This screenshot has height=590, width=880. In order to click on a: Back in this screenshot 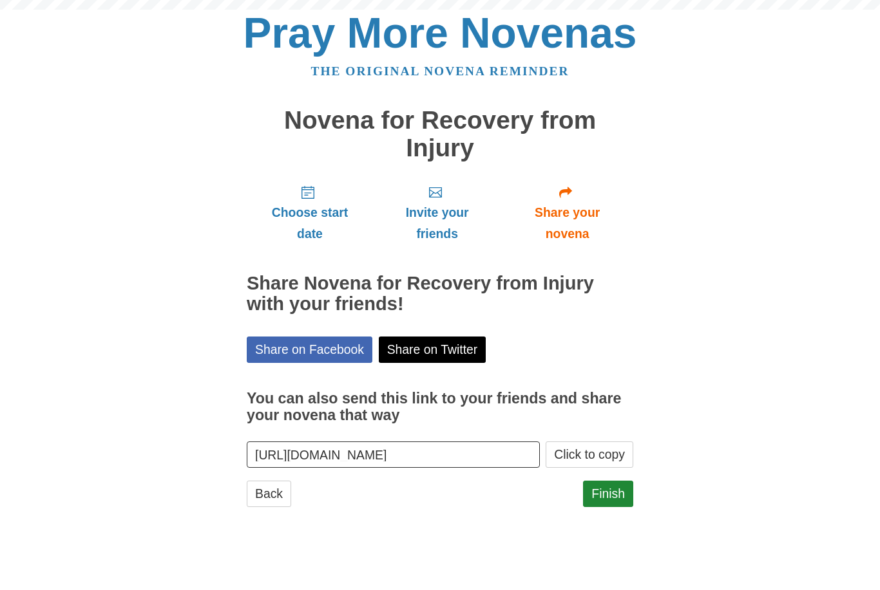, I will do `click(268, 494)`.